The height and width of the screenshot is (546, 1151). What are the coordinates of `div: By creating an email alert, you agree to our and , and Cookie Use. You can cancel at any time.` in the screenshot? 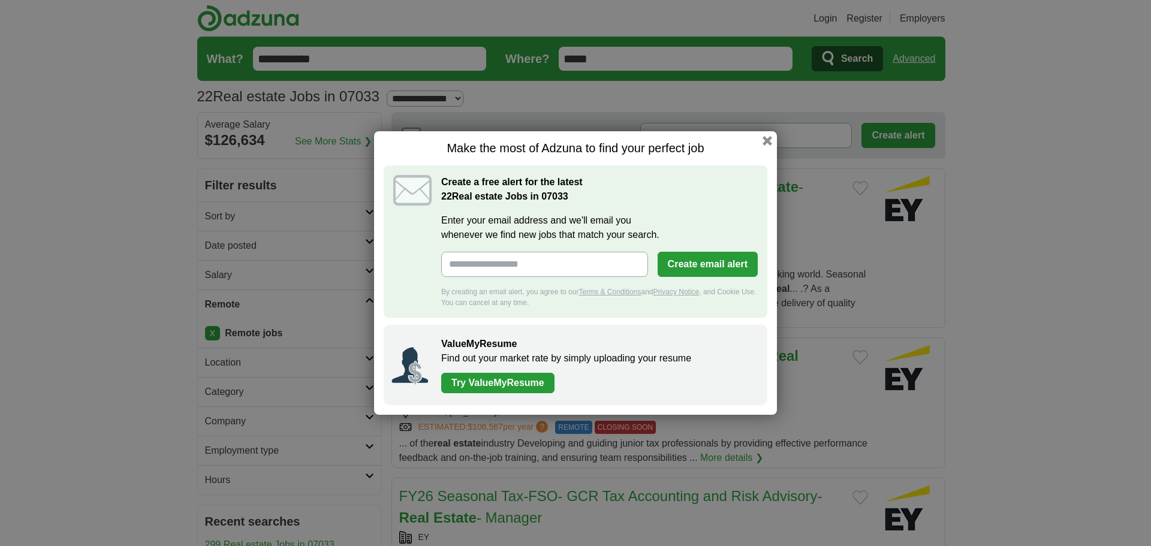 It's located at (599, 297).